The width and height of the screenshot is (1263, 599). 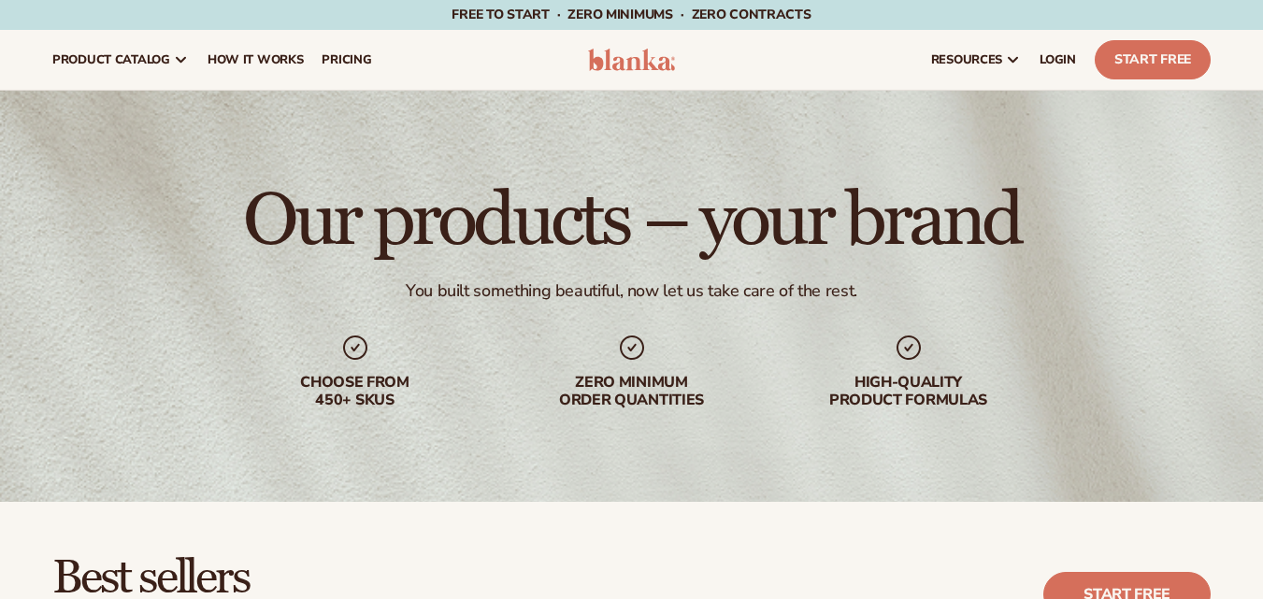 I want to click on div: Choose from 450+ Skus, so click(x=355, y=392).